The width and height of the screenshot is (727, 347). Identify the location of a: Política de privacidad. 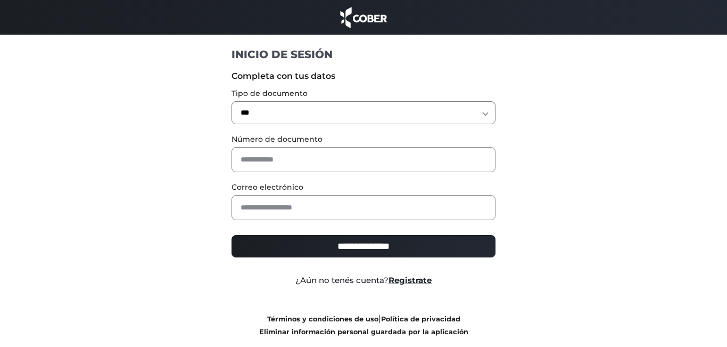
(421, 318).